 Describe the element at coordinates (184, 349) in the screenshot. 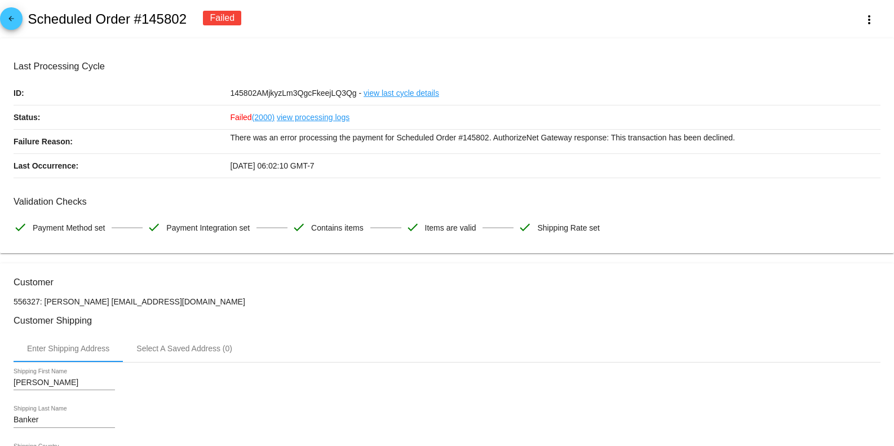

I see `div: Select A Saved Address (0)` at that location.